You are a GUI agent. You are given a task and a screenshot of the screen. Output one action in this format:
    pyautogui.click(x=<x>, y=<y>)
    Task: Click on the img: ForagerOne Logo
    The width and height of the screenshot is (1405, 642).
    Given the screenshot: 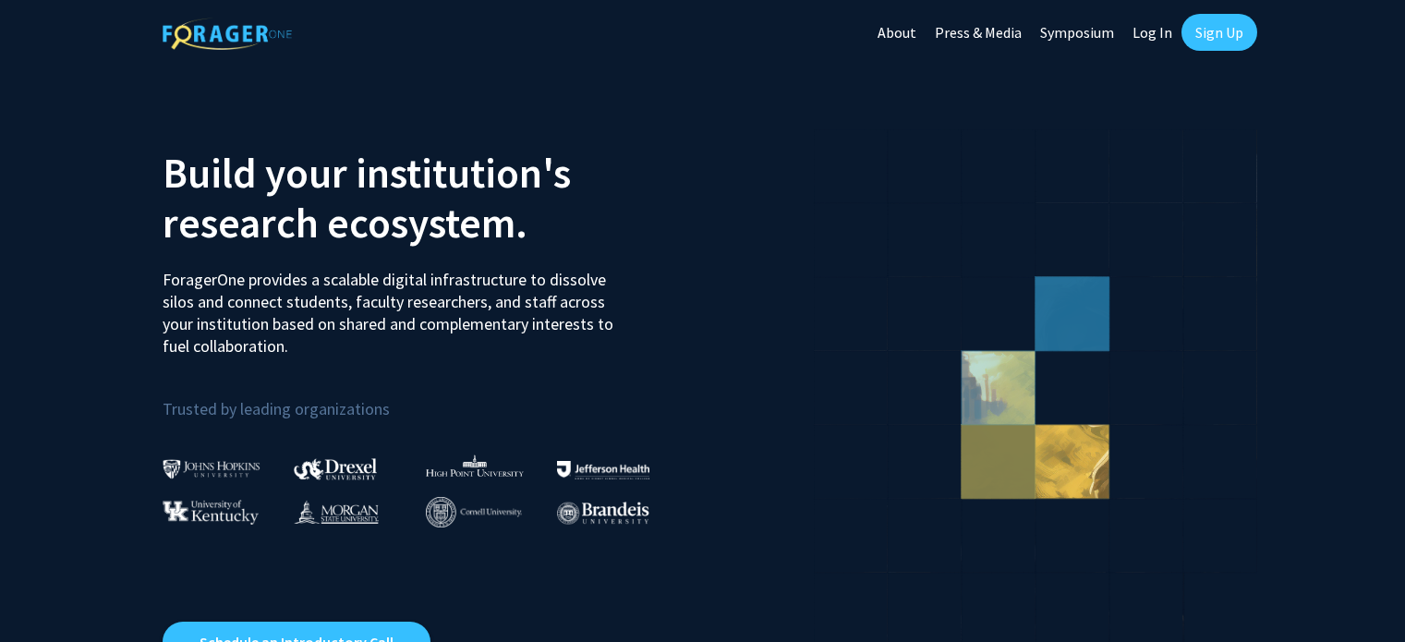 What is the action you would take?
    pyautogui.click(x=227, y=33)
    